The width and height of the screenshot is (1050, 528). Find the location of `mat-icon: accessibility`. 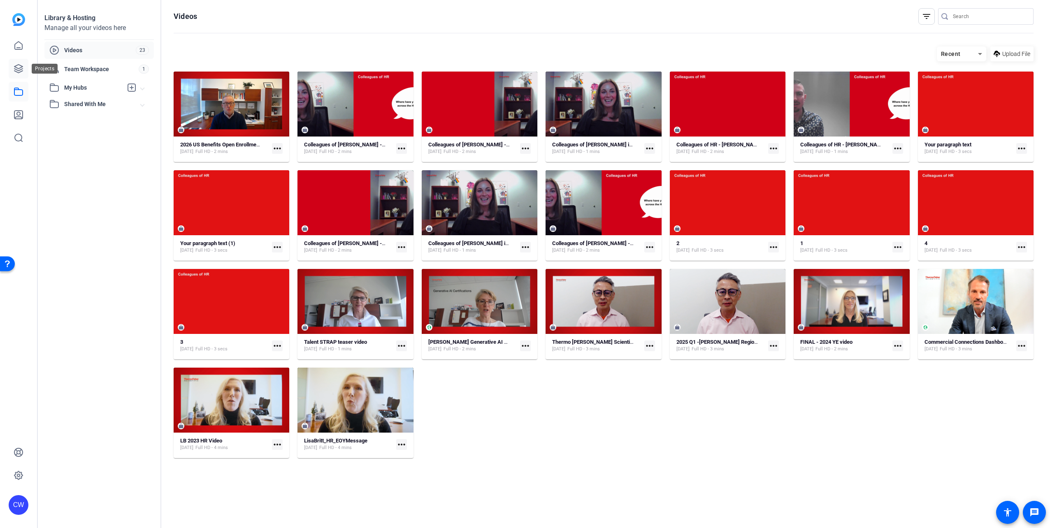

mat-icon: accessibility is located at coordinates (1007, 512).